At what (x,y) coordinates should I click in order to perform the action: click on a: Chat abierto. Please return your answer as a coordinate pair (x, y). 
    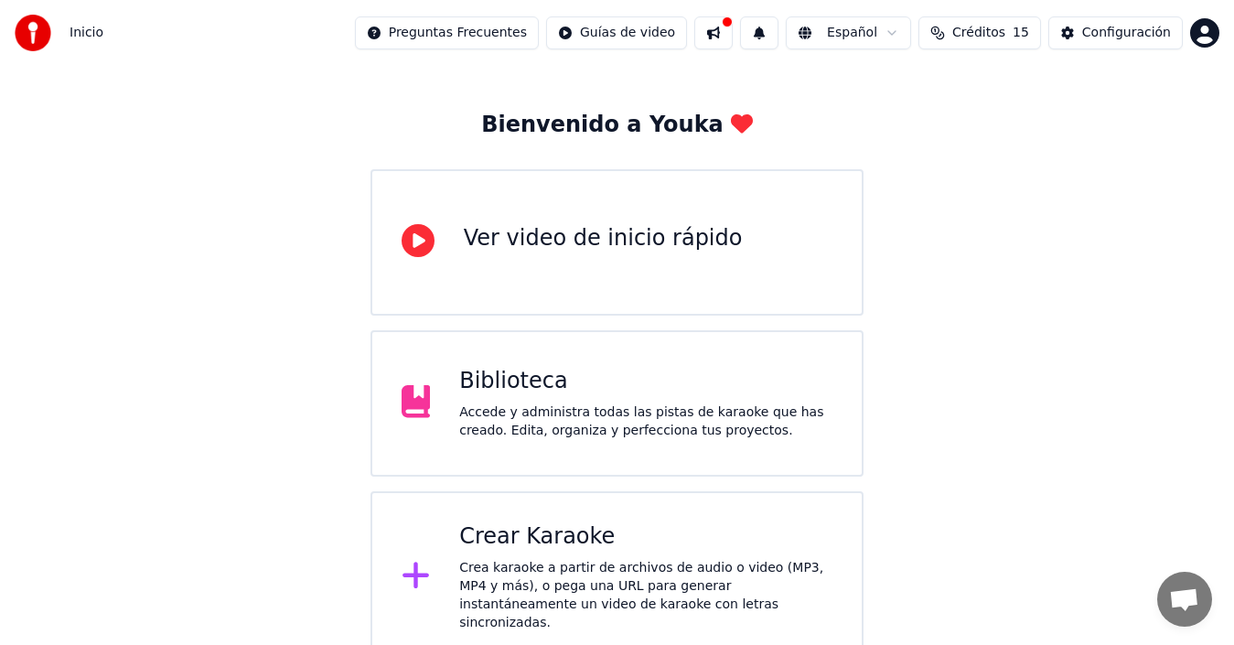
    Looking at the image, I should click on (1185, 599).